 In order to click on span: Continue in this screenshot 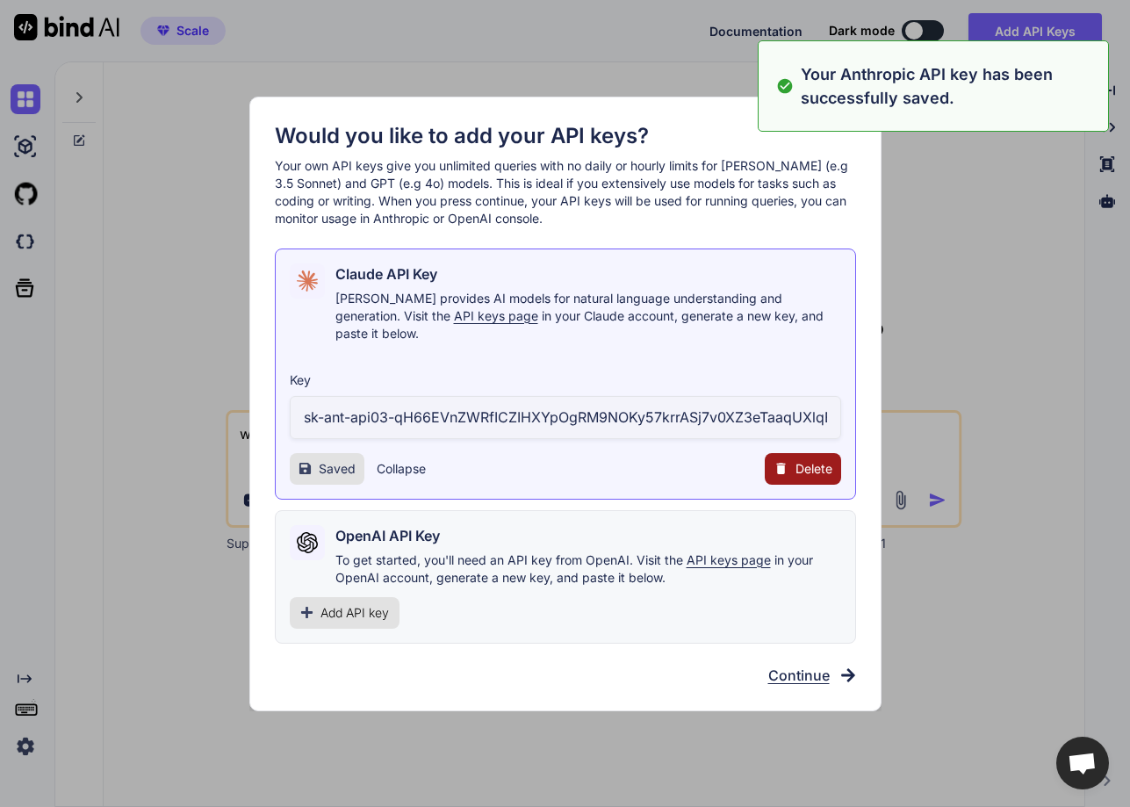, I will do `click(799, 675)`.